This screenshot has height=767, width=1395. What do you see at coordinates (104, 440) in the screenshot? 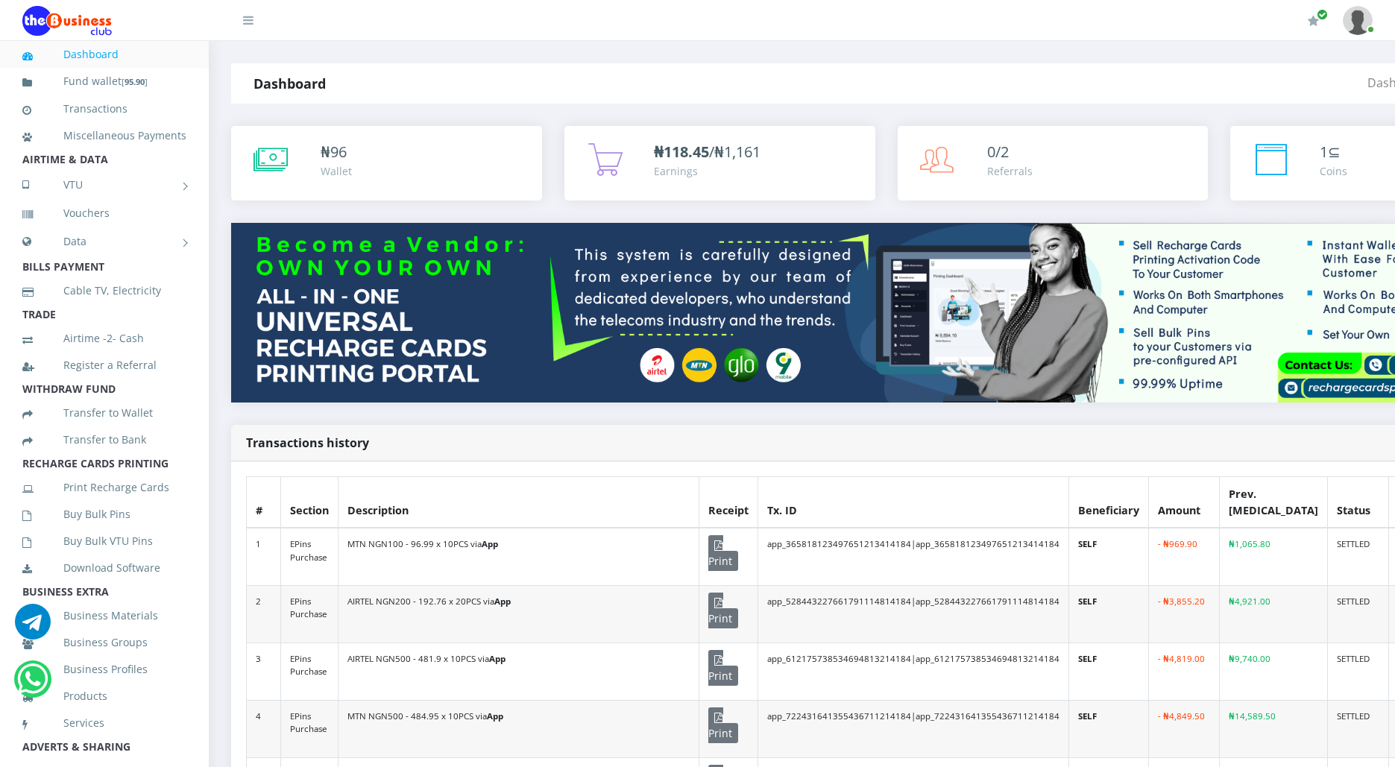
I see `a: Transfer to Bank` at bounding box center [104, 440].